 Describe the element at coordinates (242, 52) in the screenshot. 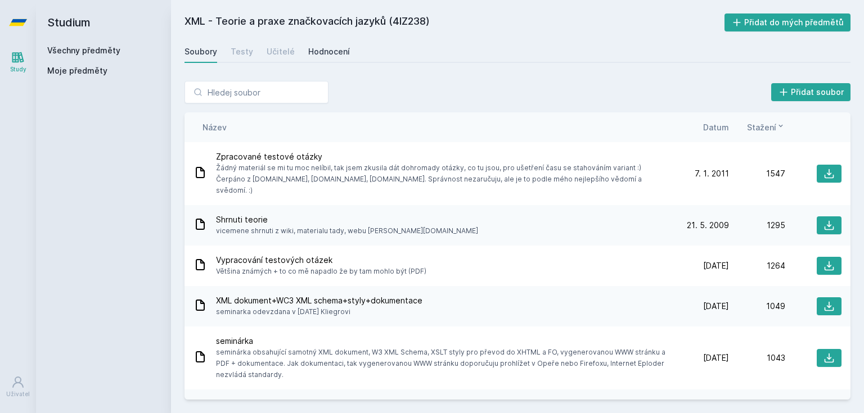

I see `div: Testy` at that location.